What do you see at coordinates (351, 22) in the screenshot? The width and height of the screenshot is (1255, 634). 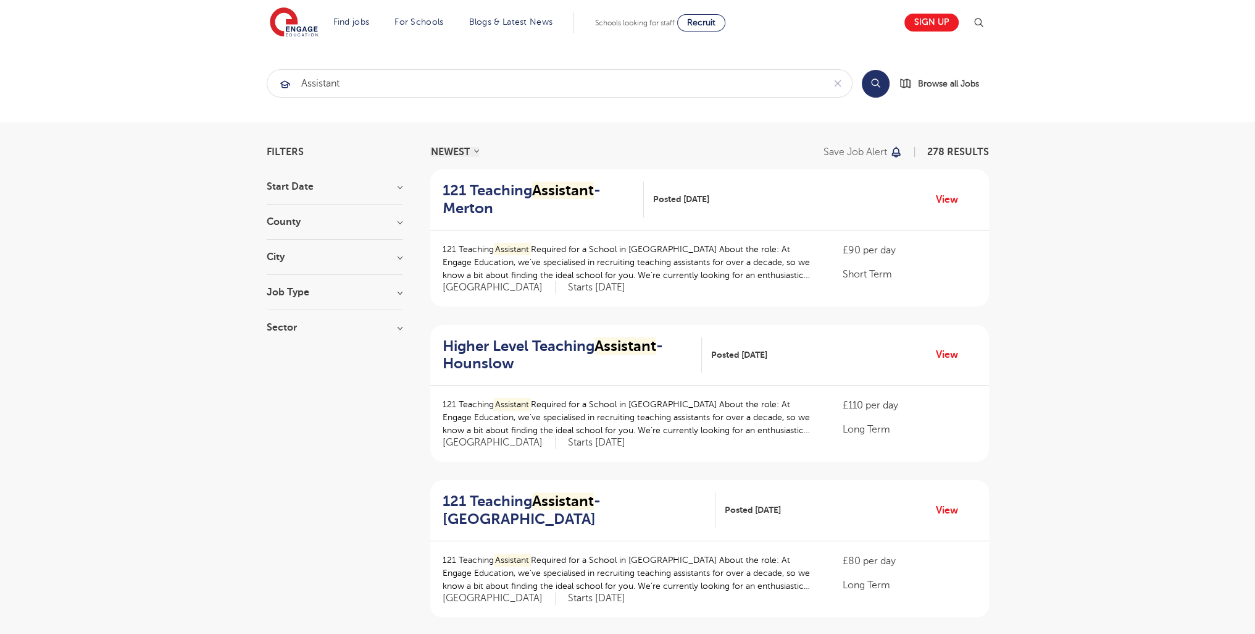 I see `a: Find jobs` at bounding box center [351, 22].